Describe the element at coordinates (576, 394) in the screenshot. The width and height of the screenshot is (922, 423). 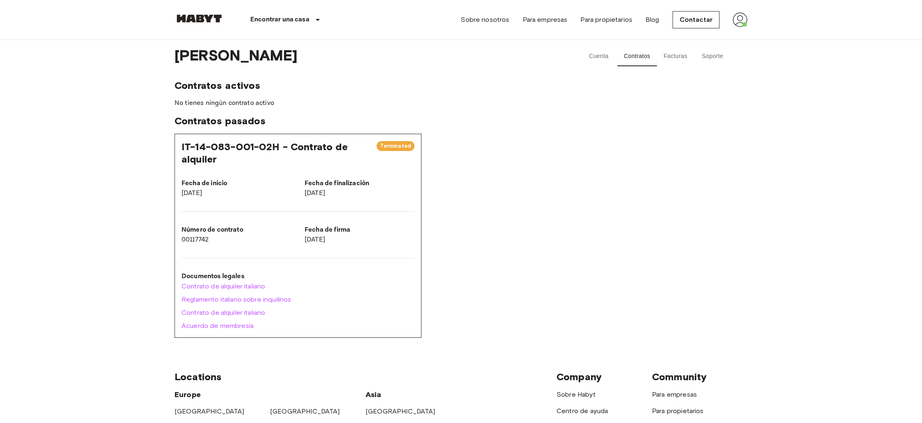
I see `a: Sobre Habyt` at that location.